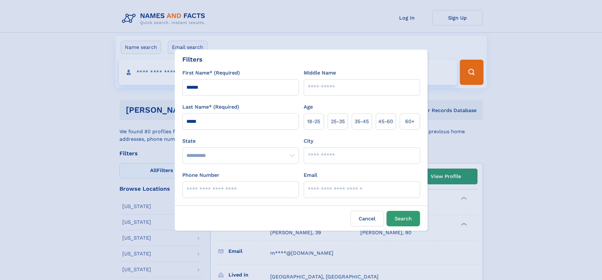 This screenshot has height=280, width=602. I want to click on label: Cancel, so click(367, 219).